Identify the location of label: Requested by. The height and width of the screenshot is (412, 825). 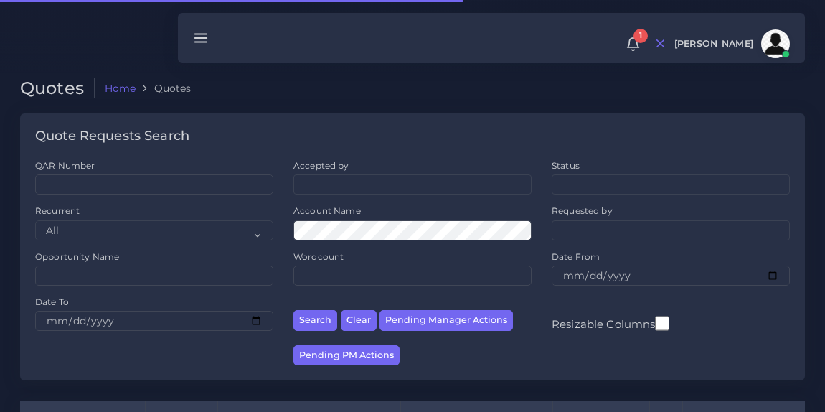
(582, 210).